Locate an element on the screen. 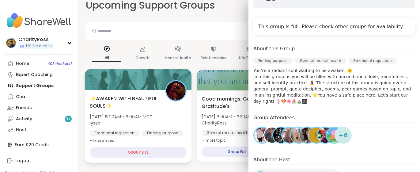  b: lyssa is located at coordinates (95, 123).